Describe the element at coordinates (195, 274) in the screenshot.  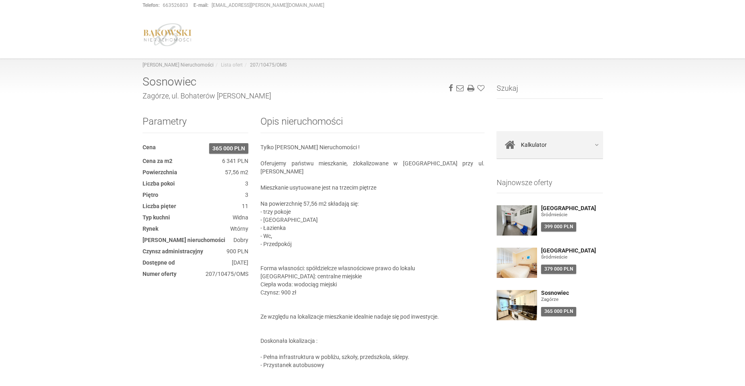
I see `dd: 207/10475/OMS` at that location.